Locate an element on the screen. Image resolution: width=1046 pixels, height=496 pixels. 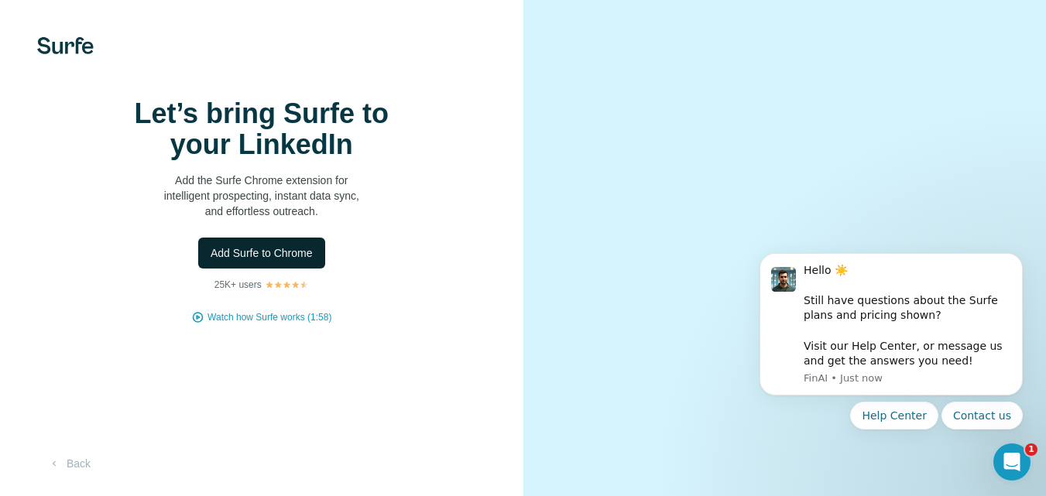
span: Watch how Surfe works (1:58) is located at coordinates (269, 317).